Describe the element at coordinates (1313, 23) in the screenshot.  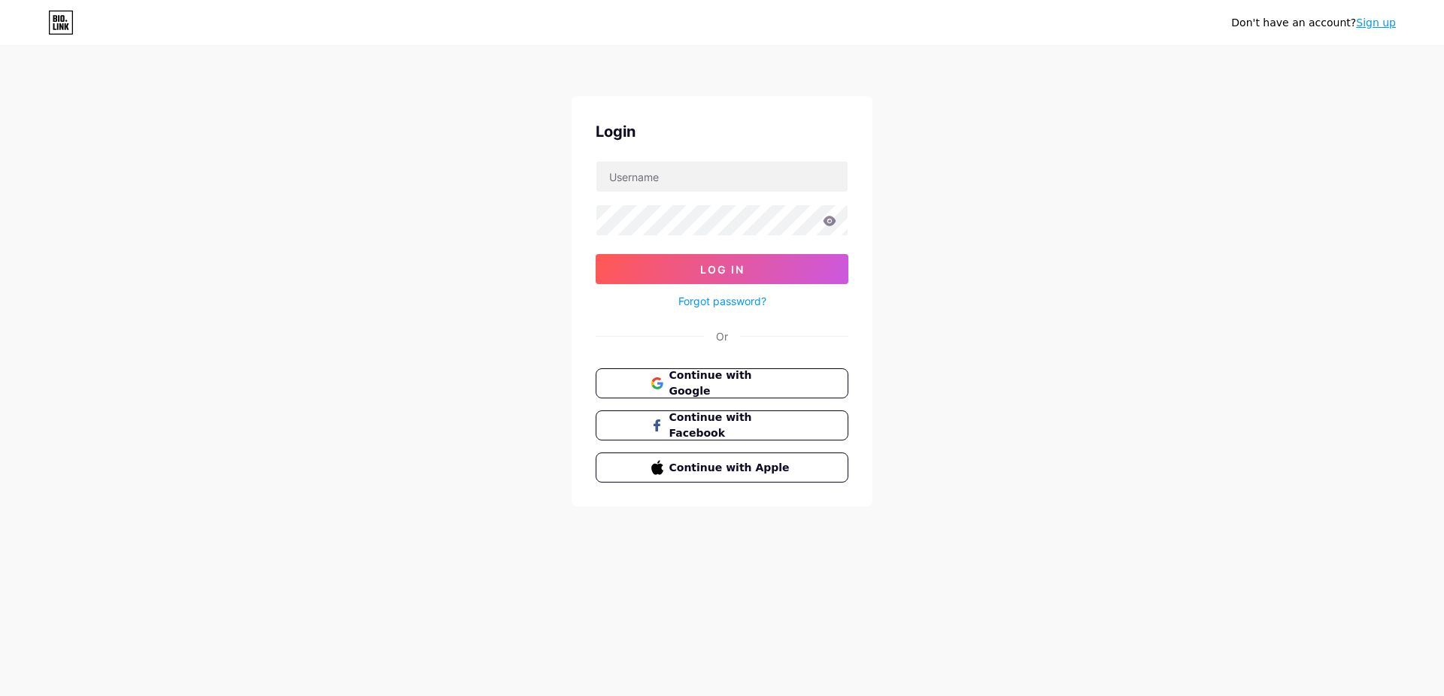
I see `div: Don't have an account?` at that location.